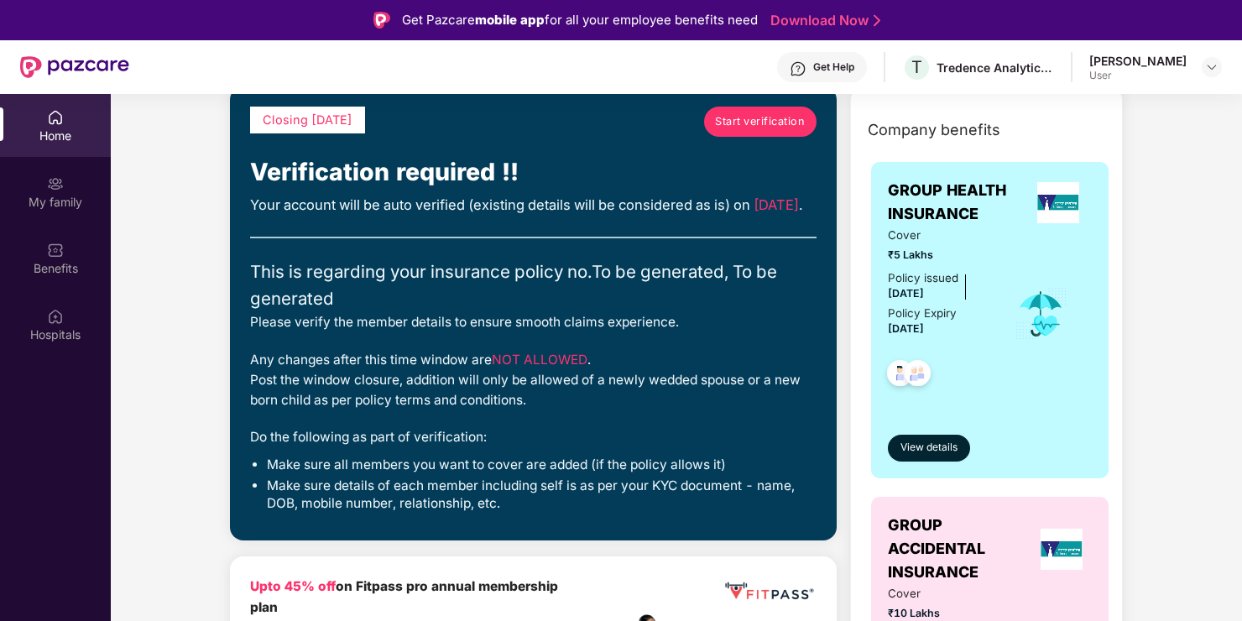 Image resolution: width=1242 pixels, height=621 pixels. I want to click on div: Tredence Analytics Solutions Private Limited, so click(995, 67).